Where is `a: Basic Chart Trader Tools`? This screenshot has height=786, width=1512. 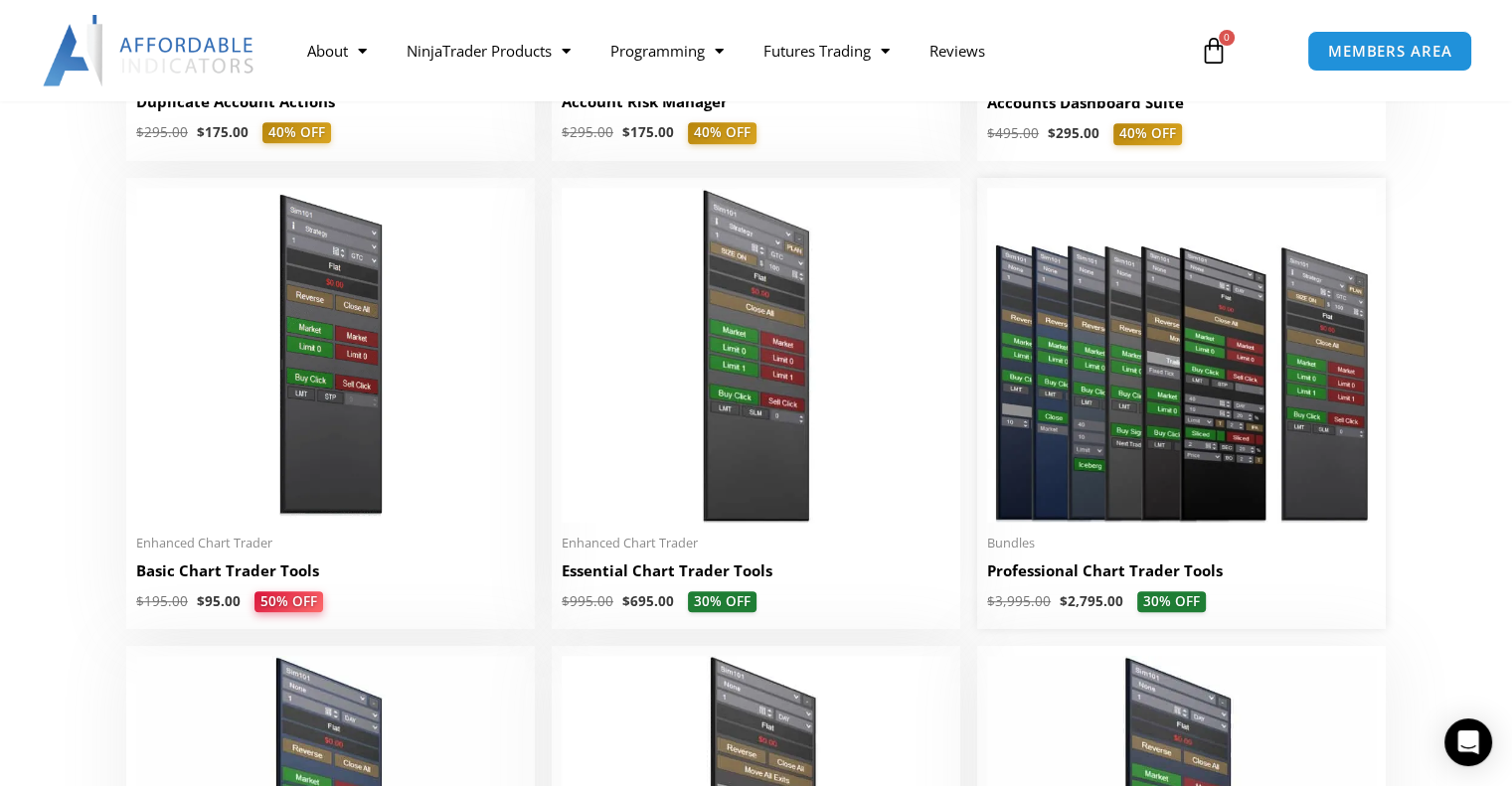 a: Basic Chart Trader Tools is located at coordinates (330, 575).